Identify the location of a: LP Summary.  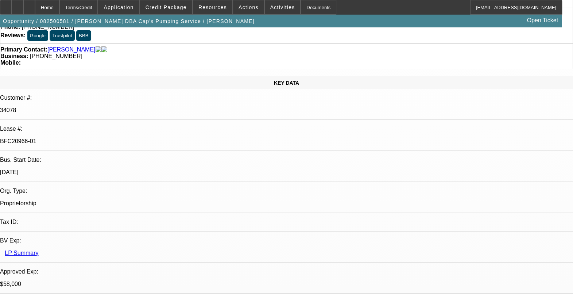
(22, 252).